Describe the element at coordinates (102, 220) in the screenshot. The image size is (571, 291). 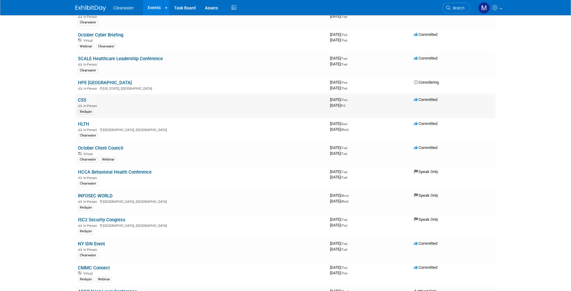
I see `a: ISC2 Security Congress` at that location.